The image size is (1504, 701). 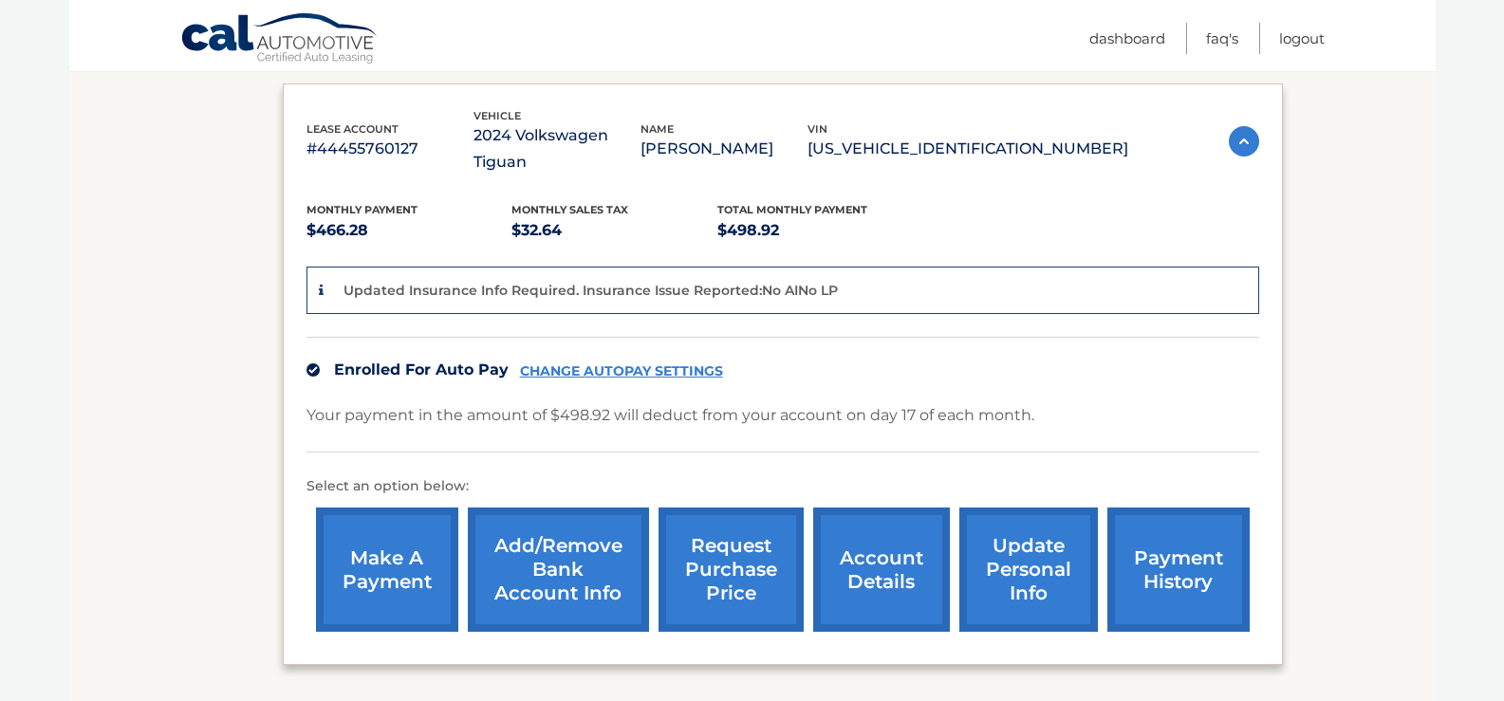 I want to click on p: Your payment in the amount of $498.92 will deduct from your account on day 17 of each month., so click(x=670, y=415).